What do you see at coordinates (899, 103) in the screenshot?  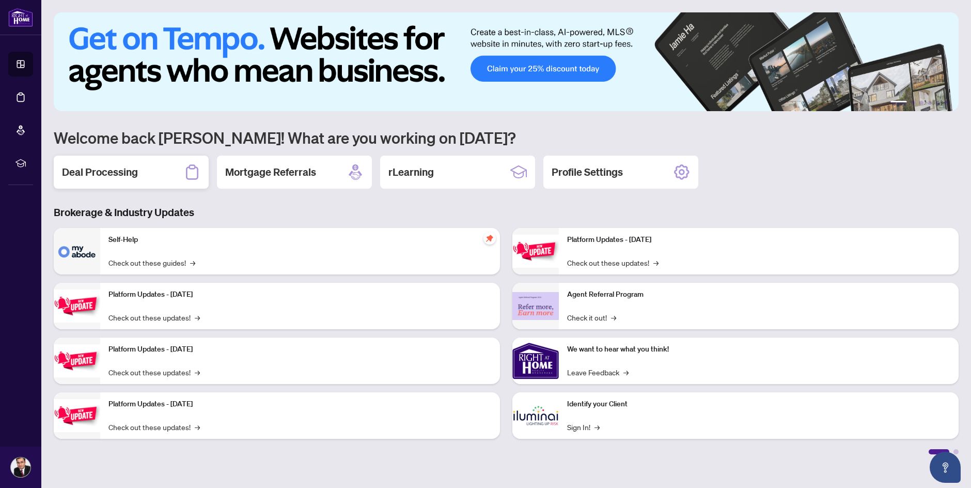 I see `button: 1` at bounding box center [899, 103].